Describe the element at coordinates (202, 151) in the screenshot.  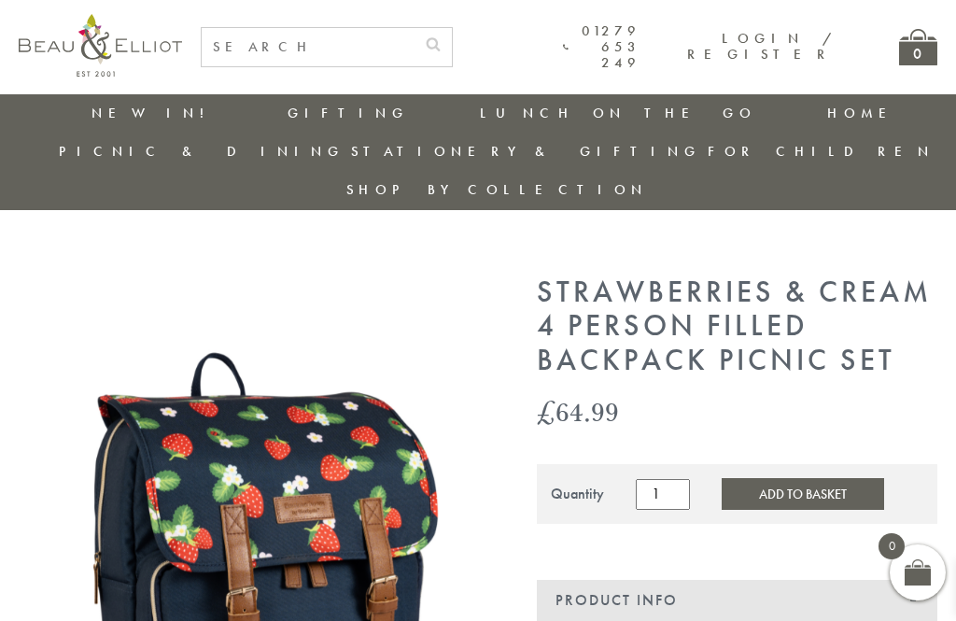
I see `a: Picnic & Dining` at that location.